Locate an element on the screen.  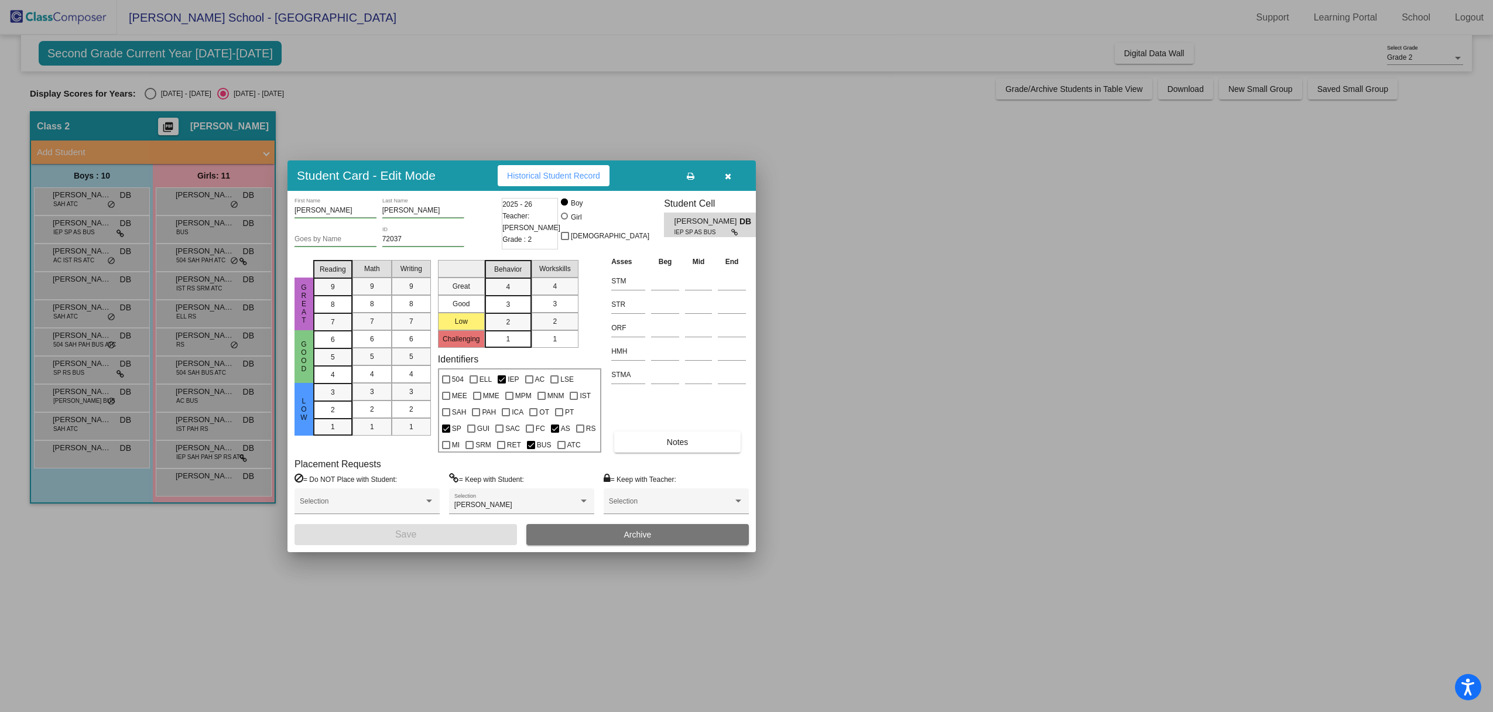
span: MPM is located at coordinates (524, 396).